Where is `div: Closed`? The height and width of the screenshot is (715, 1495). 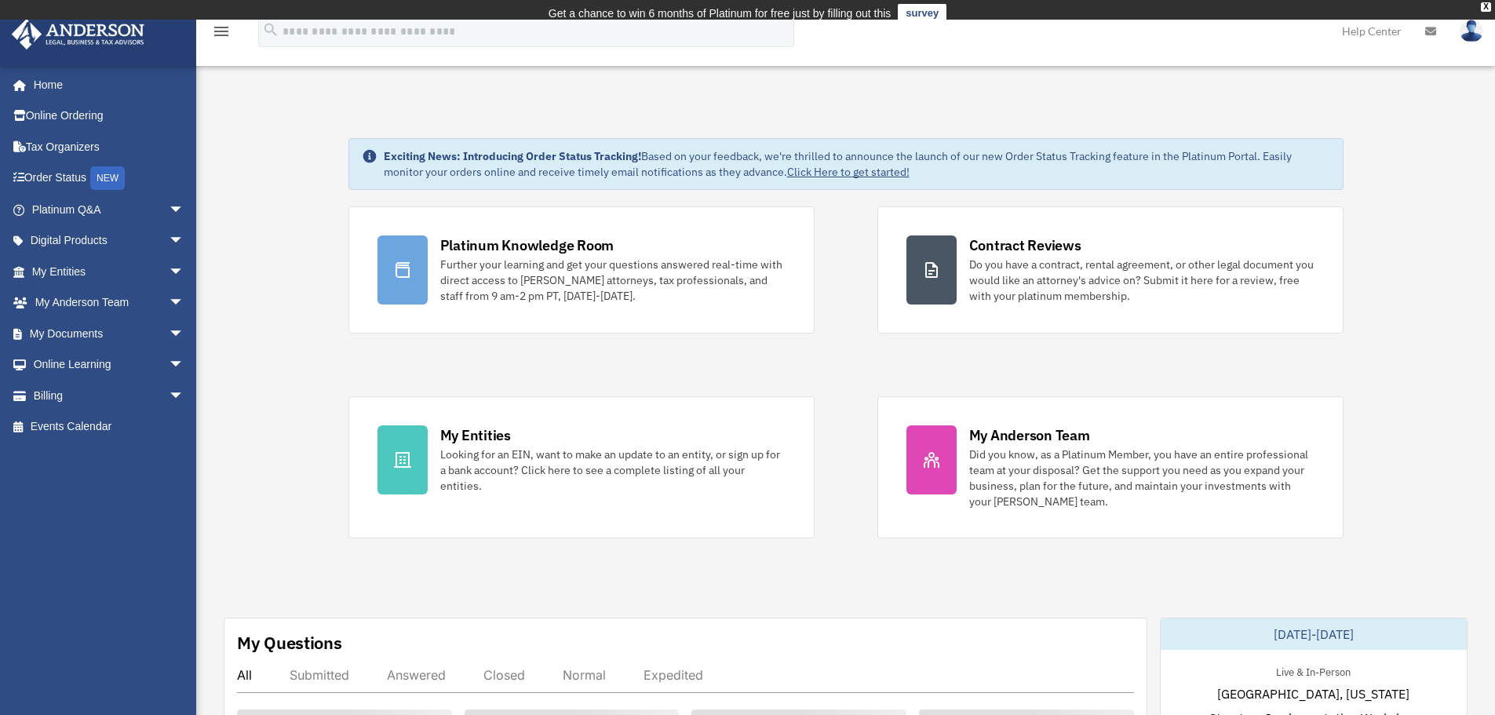 div: Closed is located at coordinates (504, 675).